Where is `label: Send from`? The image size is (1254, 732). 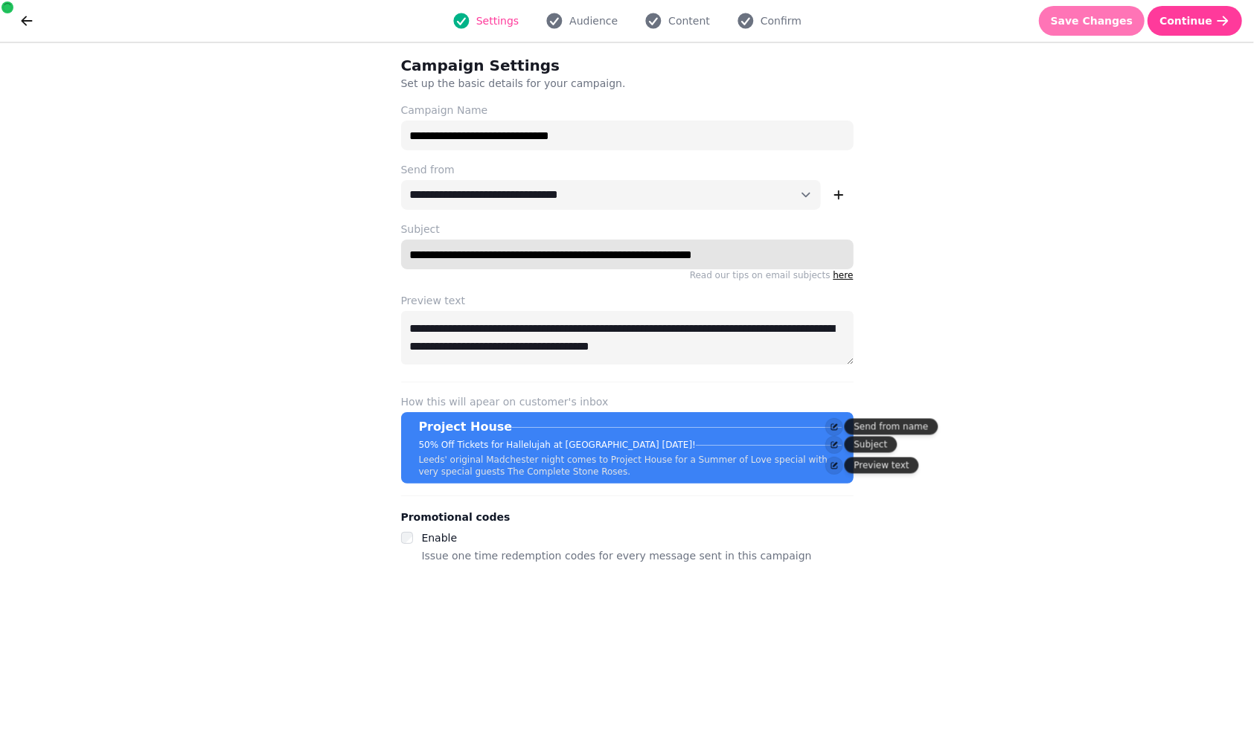
label: Send from is located at coordinates (627, 170).